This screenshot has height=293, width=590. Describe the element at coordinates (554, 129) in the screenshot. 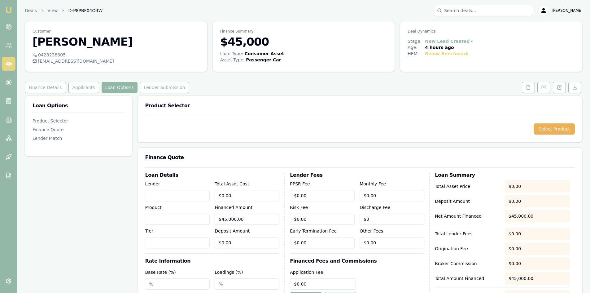

I see `button: Select Product` at that location.